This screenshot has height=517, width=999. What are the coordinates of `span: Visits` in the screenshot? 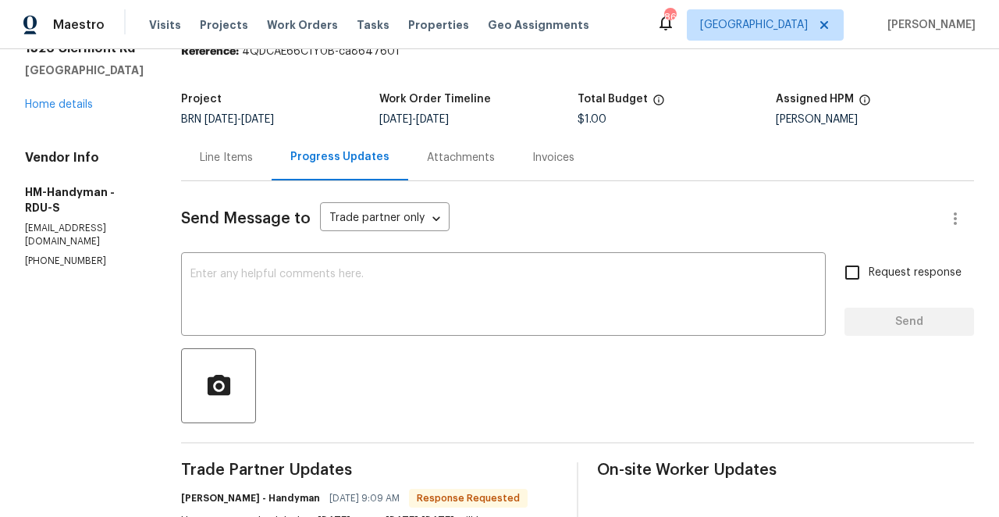 It's located at (165, 25).